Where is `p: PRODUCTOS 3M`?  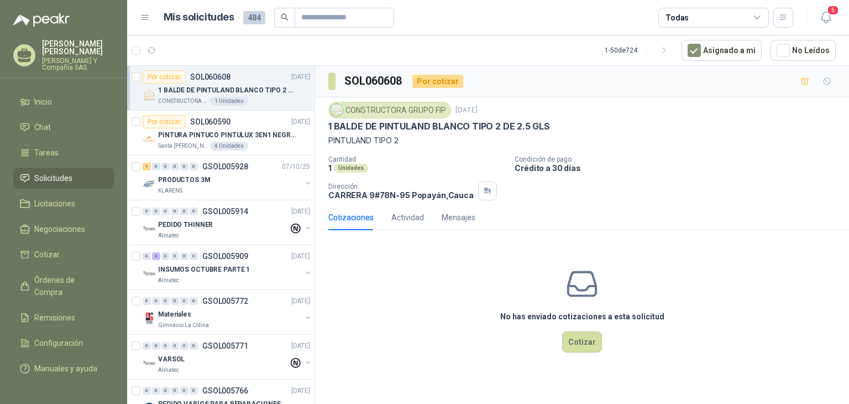 p: PRODUCTOS 3M is located at coordinates (184, 180).